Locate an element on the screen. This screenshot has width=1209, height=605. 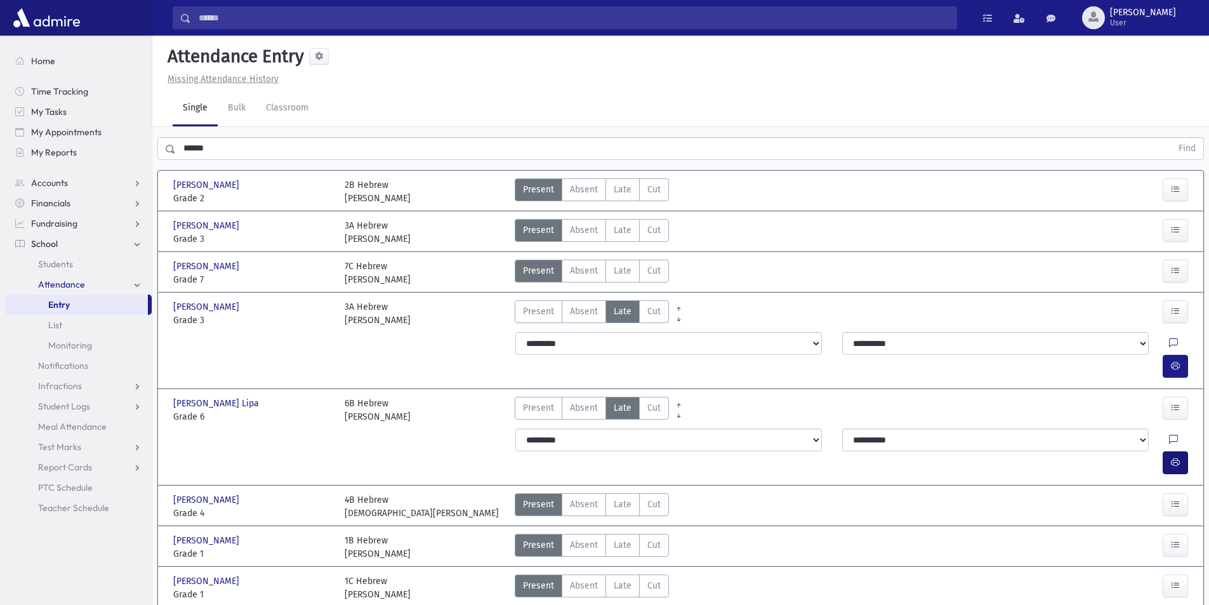
span: Monitoring is located at coordinates (70, 345).